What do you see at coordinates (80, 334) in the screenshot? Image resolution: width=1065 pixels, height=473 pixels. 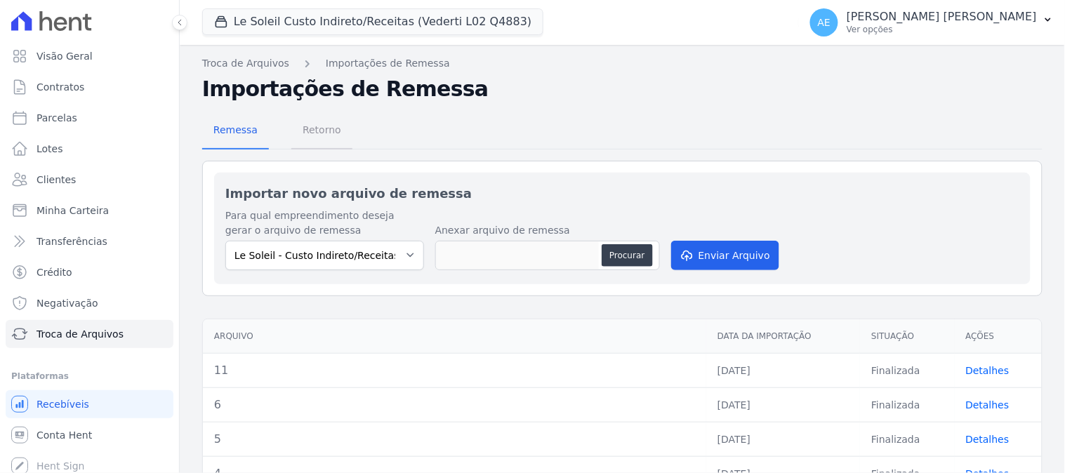 I see `span: Troca de Arquivos` at bounding box center [80, 334].